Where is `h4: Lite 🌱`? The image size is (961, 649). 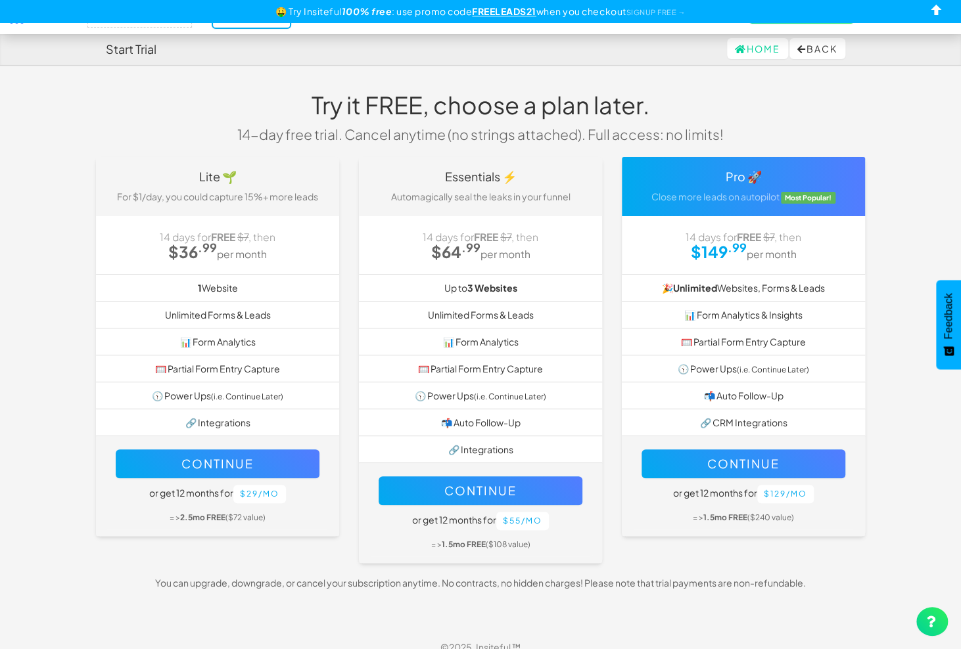
h4: Lite 🌱 is located at coordinates (218, 177).